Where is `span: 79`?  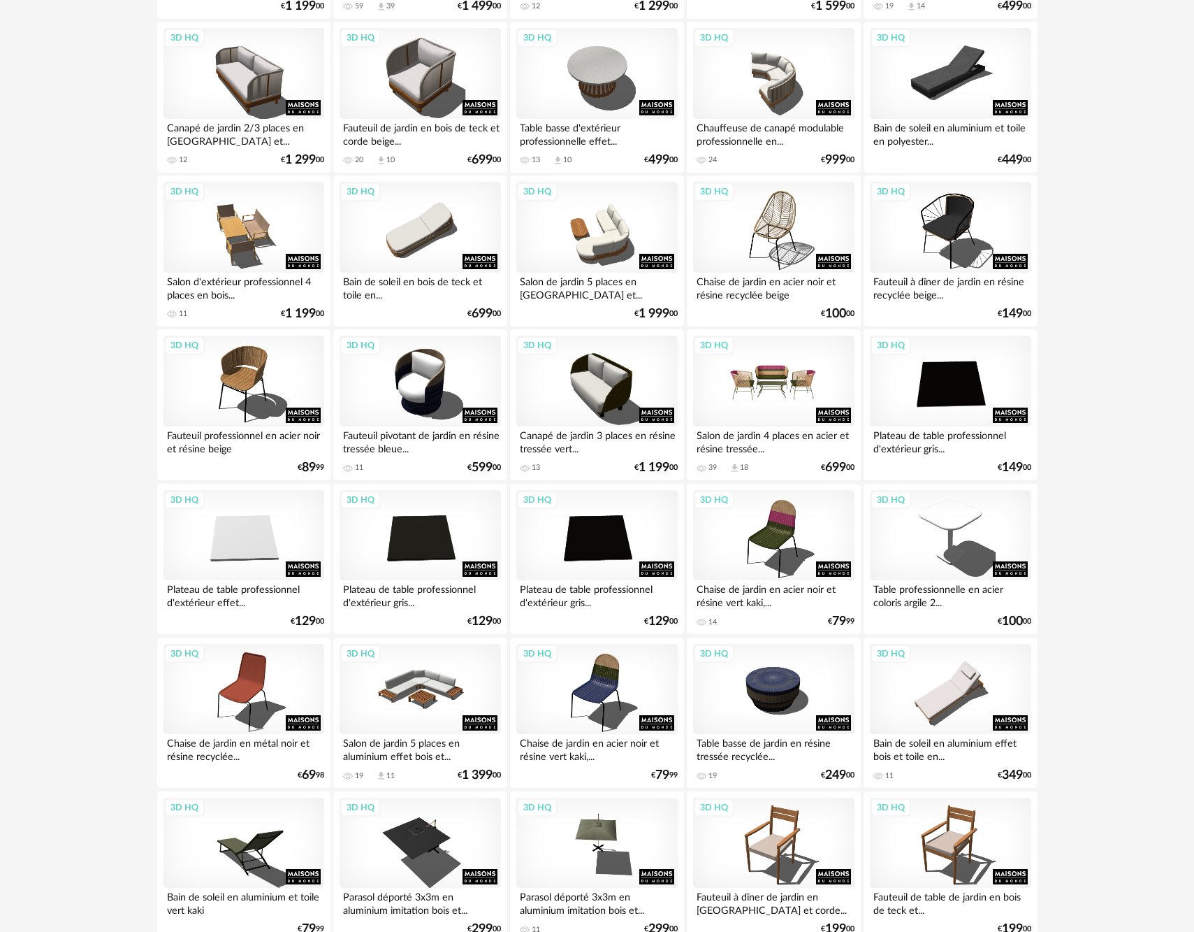
span: 79 is located at coordinates (839, 621).